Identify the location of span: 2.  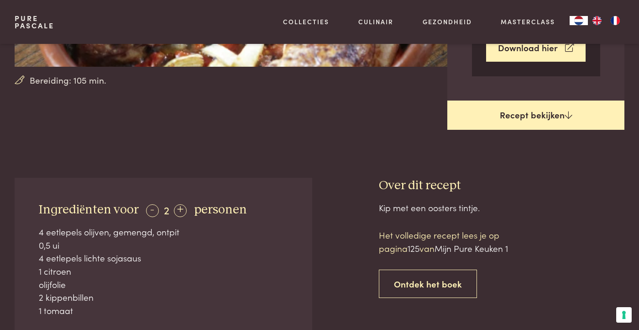
(167, 209).